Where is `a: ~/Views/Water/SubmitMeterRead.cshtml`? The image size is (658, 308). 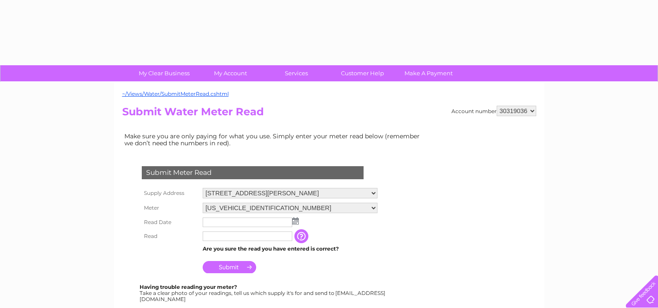 a: ~/Views/Water/SubmitMeterRead.cshtml is located at coordinates (175, 94).